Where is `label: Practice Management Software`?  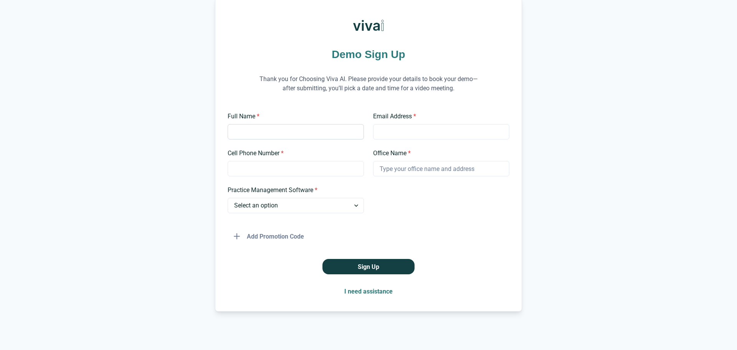
label: Practice Management Software is located at coordinates (293, 190).